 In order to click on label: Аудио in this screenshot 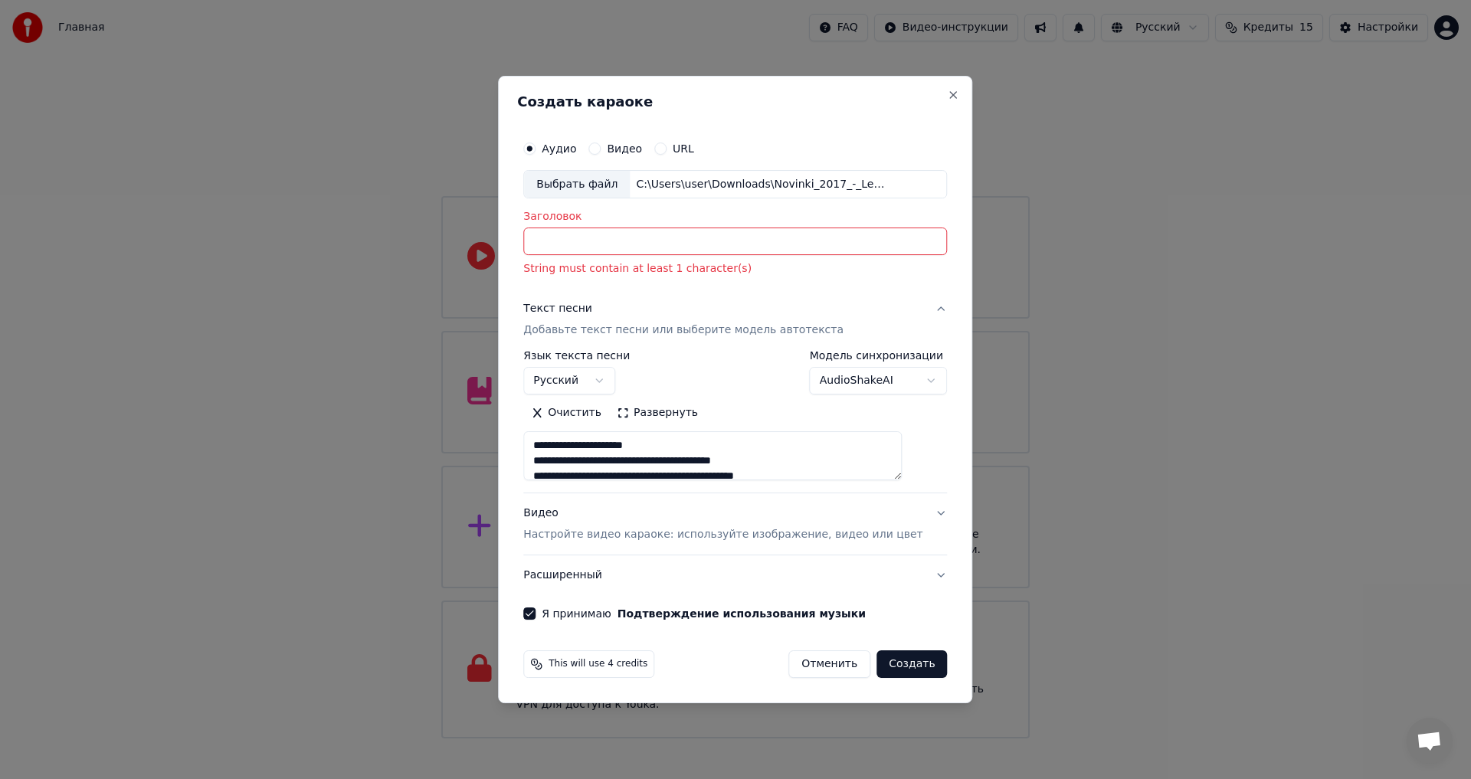, I will do `click(558, 149)`.